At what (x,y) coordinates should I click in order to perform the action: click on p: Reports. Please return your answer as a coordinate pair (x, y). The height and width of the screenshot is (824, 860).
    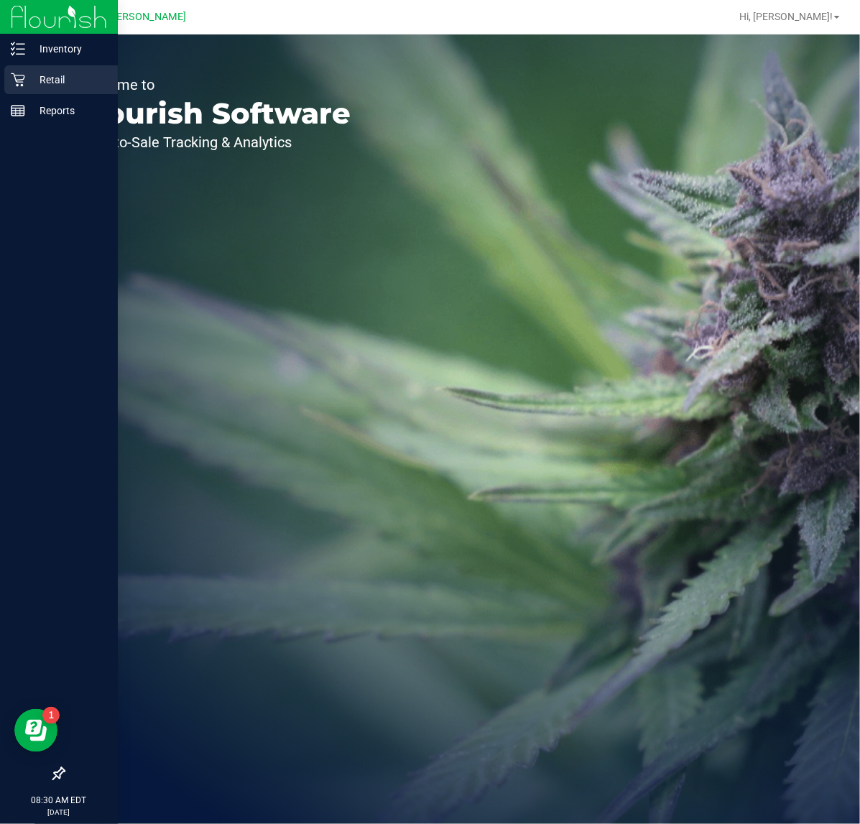
    Looking at the image, I should click on (68, 111).